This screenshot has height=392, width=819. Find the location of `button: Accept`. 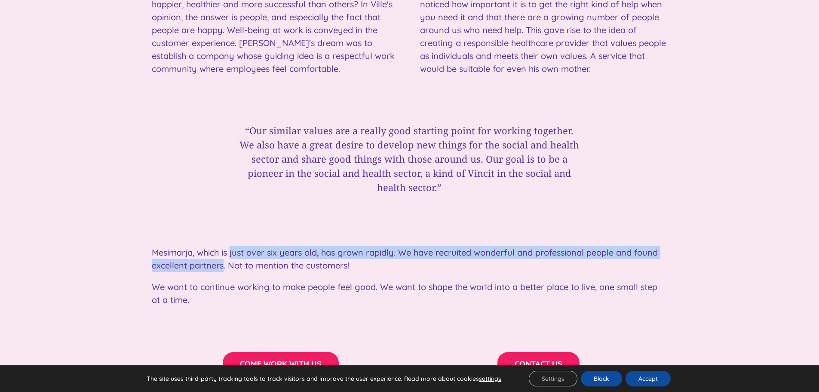

button: Accept is located at coordinates (648, 378).